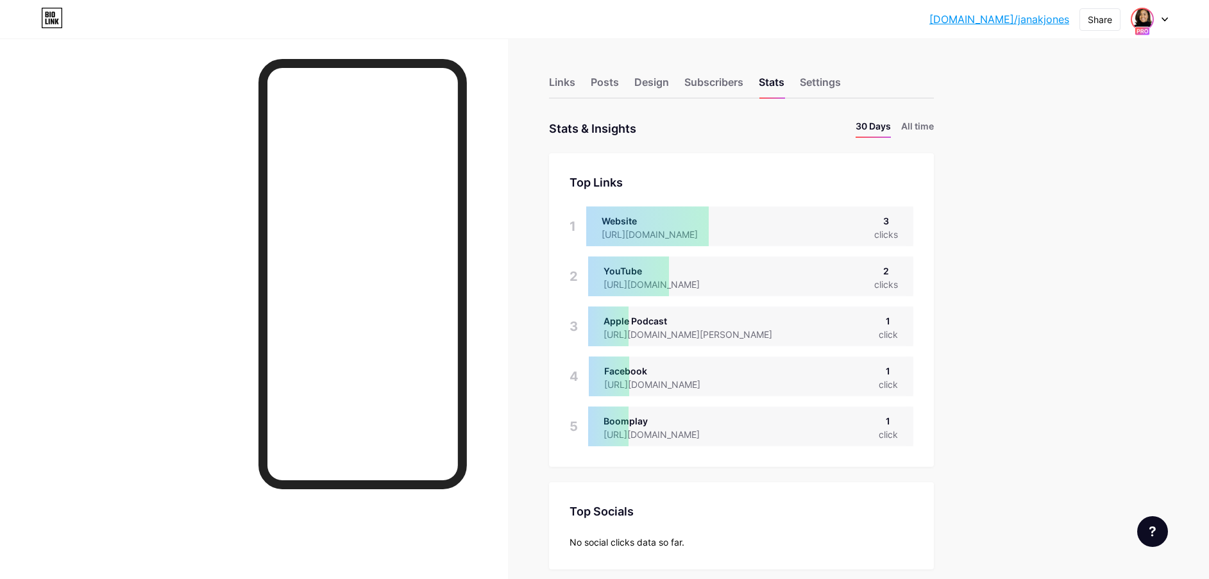 This screenshot has width=1209, height=579. What do you see at coordinates (821, 86) in the screenshot?
I see `div: Settings` at bounding box center [821, 86].